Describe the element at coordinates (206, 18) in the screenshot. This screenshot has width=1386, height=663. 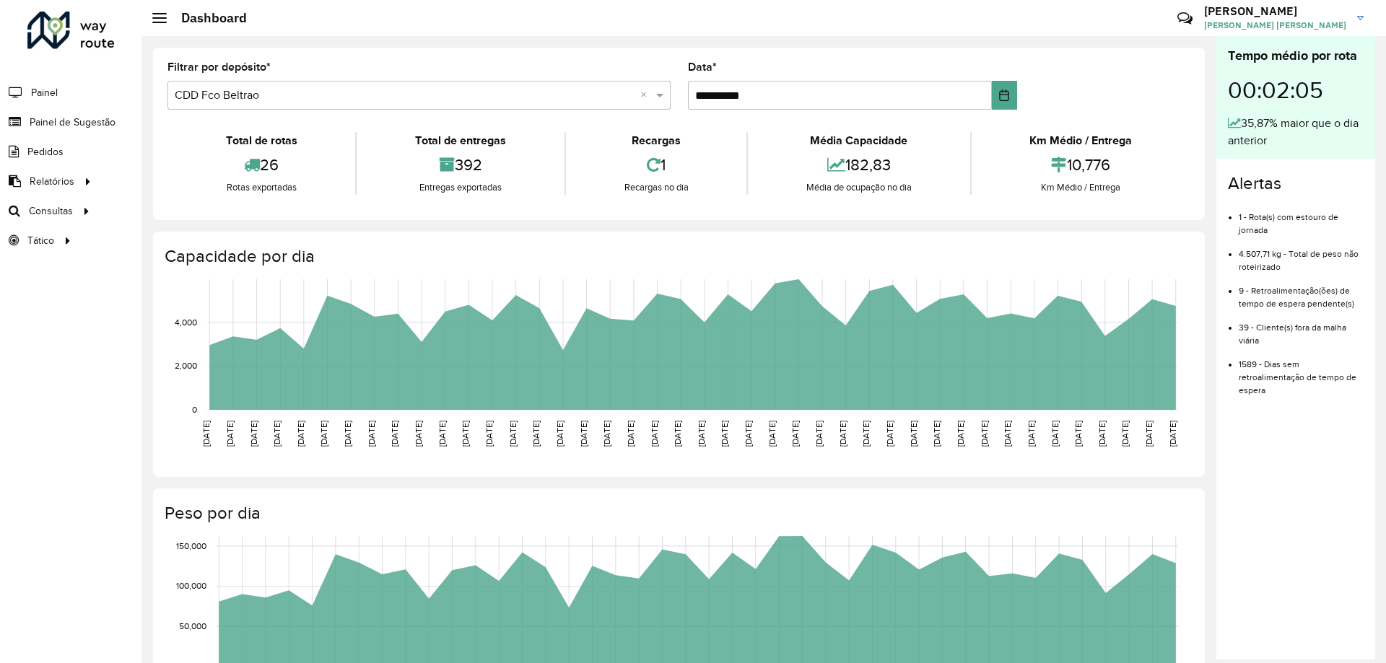
I see `h2: Dashboard` at that location.